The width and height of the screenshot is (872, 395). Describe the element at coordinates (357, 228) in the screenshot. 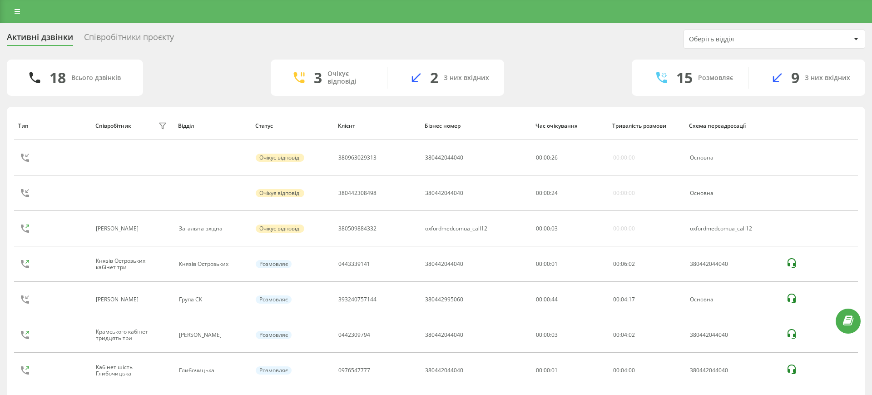

I see `div: 380509884332` at that location.